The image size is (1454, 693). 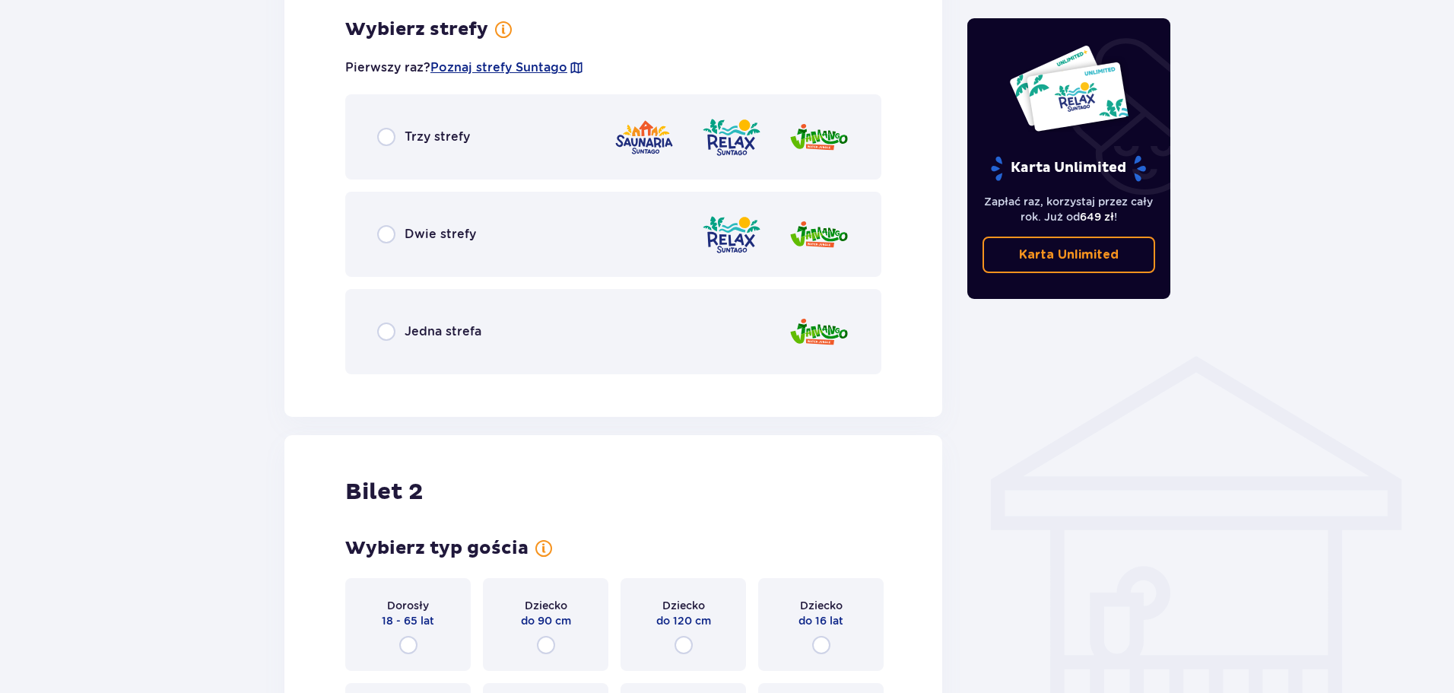 What do you see at coordinates (1070, 255) in the screenshot?
I see `a: Karta Unlimited` at bounding box center [1070, 255].